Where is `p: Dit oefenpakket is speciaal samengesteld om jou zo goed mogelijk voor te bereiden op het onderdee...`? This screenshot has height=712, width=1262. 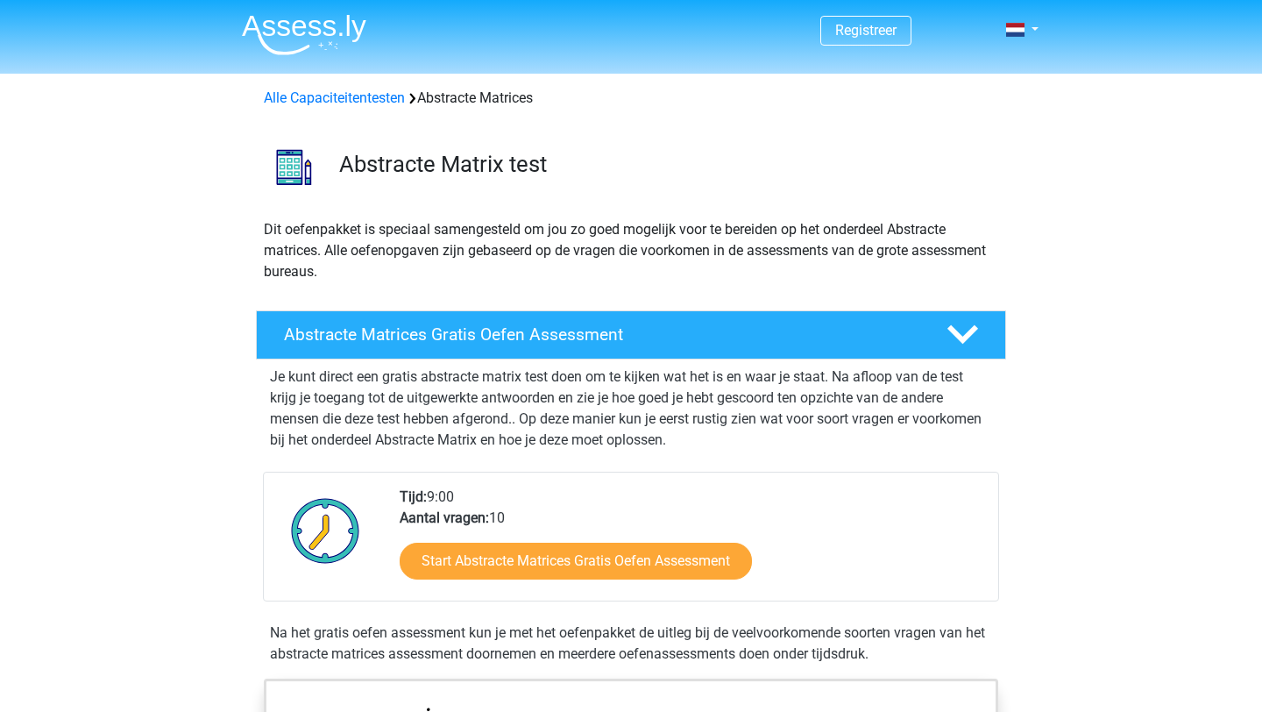
p: Dit oefenpakket is speciaal samengesteld om jou zo goed mogelijk voor te bereiden op het onderdee... is located at coordinates (631, 251).